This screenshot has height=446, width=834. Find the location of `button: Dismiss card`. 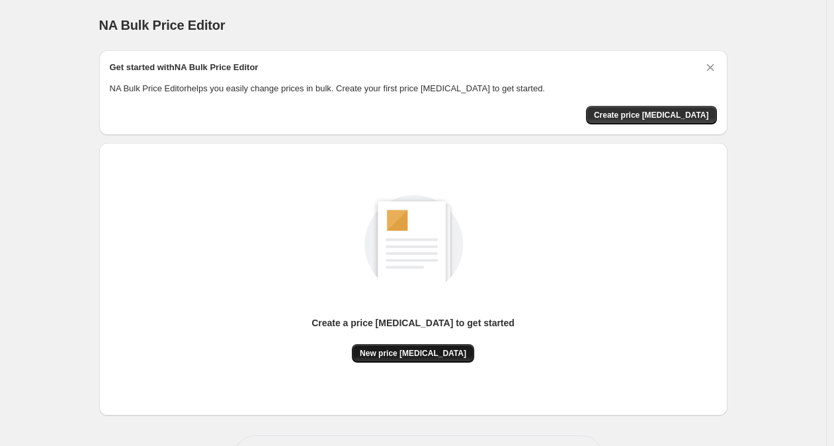

button: Dismiss card is located at coordinates (710, 67).